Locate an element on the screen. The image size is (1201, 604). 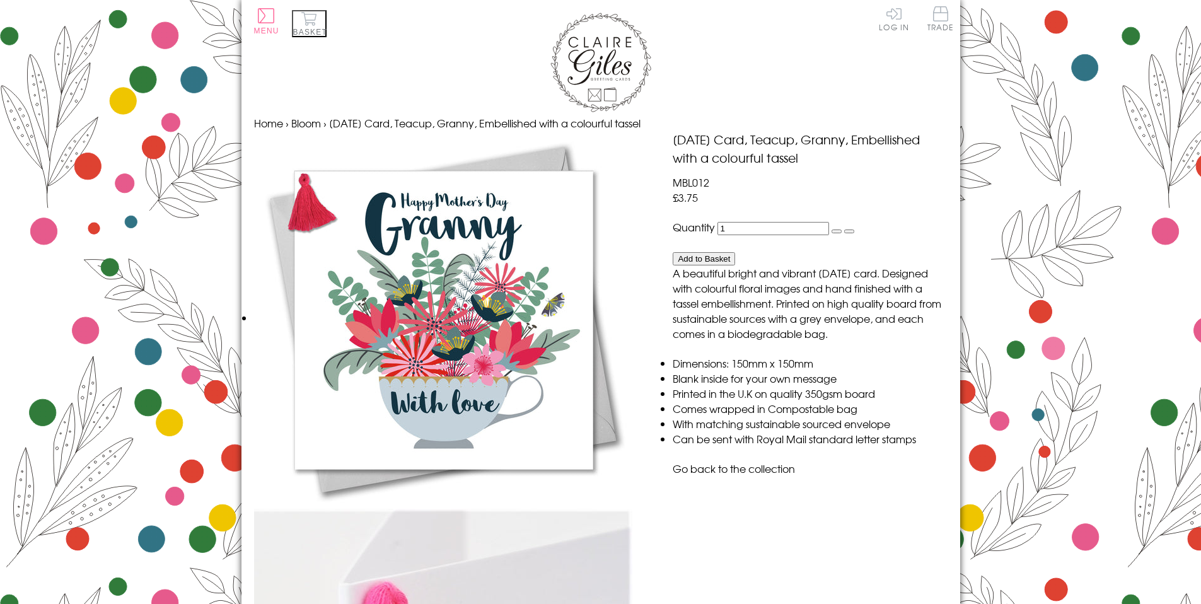
button: Basket is located at coordinates (309, 23).